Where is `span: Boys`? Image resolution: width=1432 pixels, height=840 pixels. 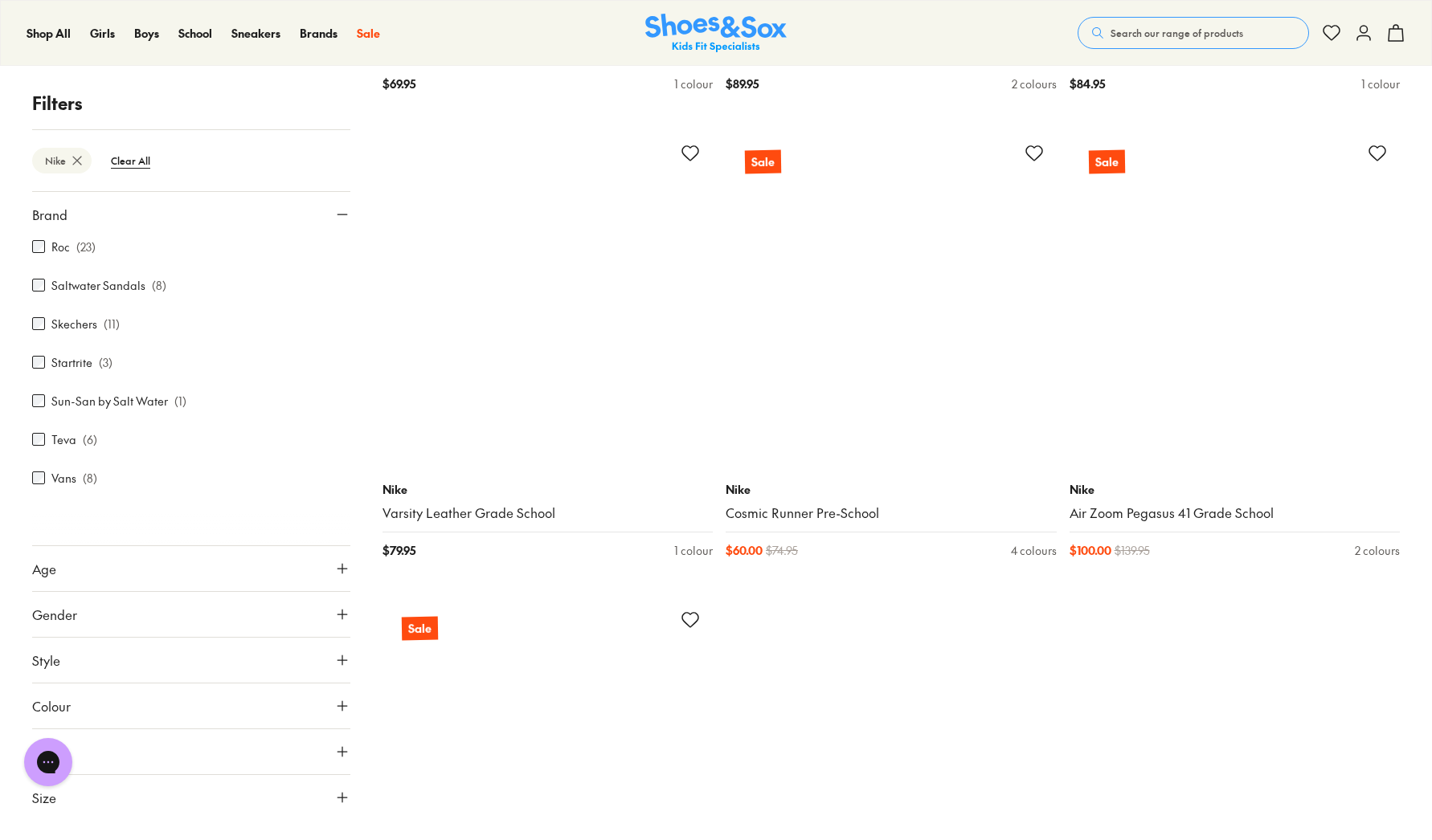
span: Boys is located at coordinates (146, 33).